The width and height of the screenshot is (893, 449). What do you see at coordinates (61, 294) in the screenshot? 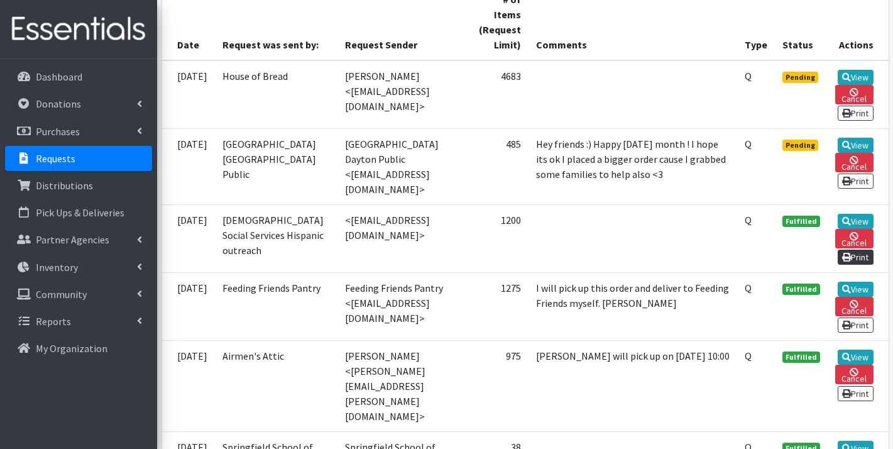
I see `p: Community` at bounding box center [61, 294].